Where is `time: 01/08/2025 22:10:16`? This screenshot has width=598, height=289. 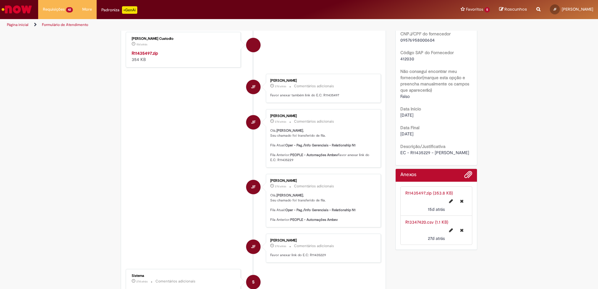 time: 01/08/2025 22:10:16 is located at coordinates (436, 238).